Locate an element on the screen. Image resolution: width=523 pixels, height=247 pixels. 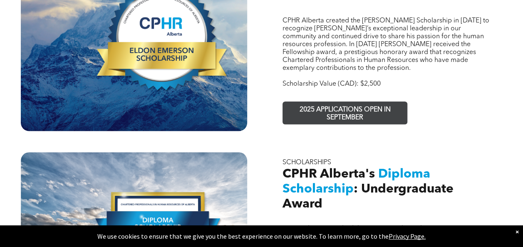
span: 2025 APPLICATIONS OPEN IN SEPTEMBER is located at coordinates (345, 114).